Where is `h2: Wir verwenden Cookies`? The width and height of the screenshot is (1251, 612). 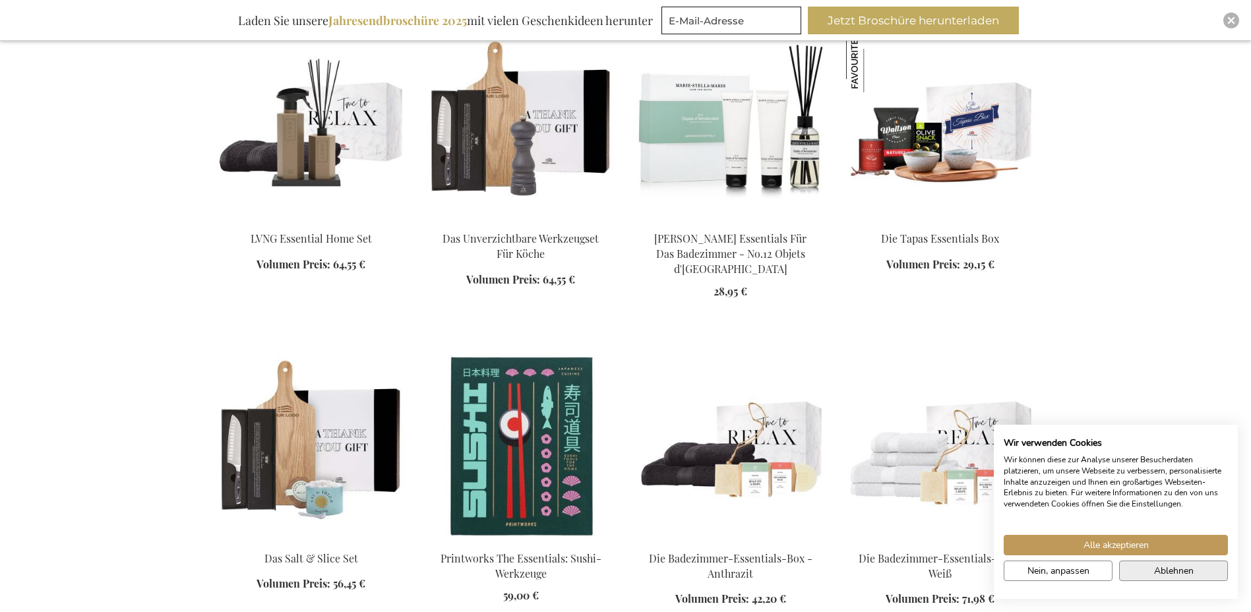
h2: Wir verwenden Cookies is located at coordinates (1116, 443).